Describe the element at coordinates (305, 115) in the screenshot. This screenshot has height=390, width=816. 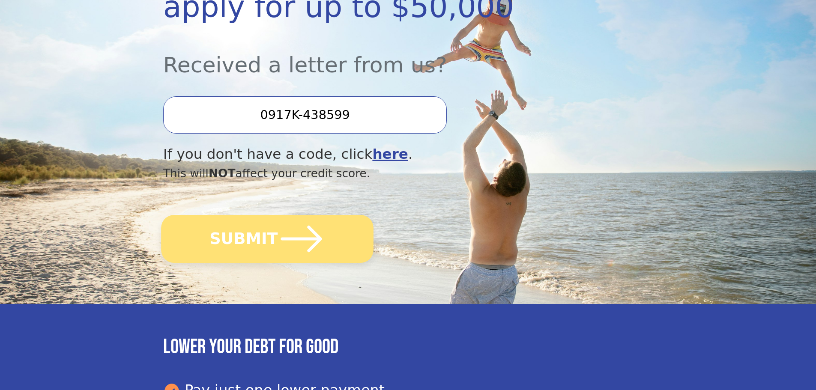
I see `input: Enter your Offer Code:` at that location.